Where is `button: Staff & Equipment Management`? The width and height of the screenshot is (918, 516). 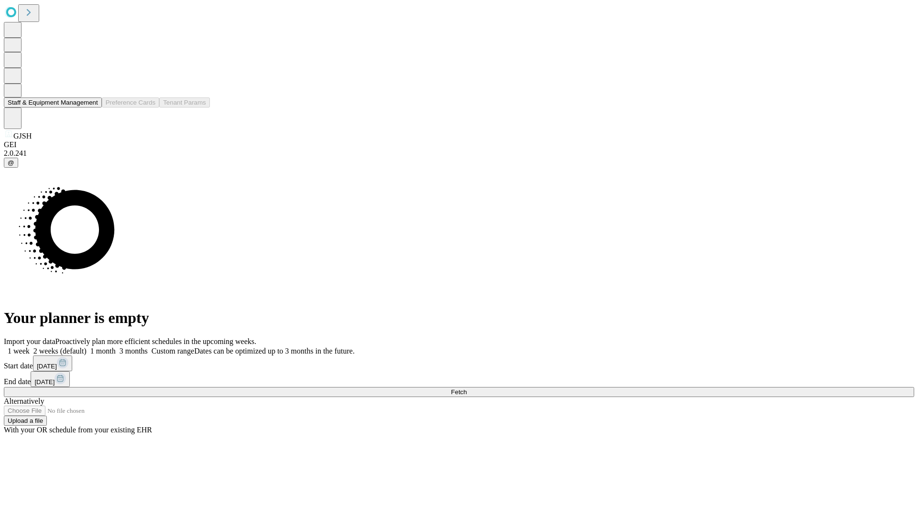 button: Staff & Equipment Management is located at coordinates (53, 102).